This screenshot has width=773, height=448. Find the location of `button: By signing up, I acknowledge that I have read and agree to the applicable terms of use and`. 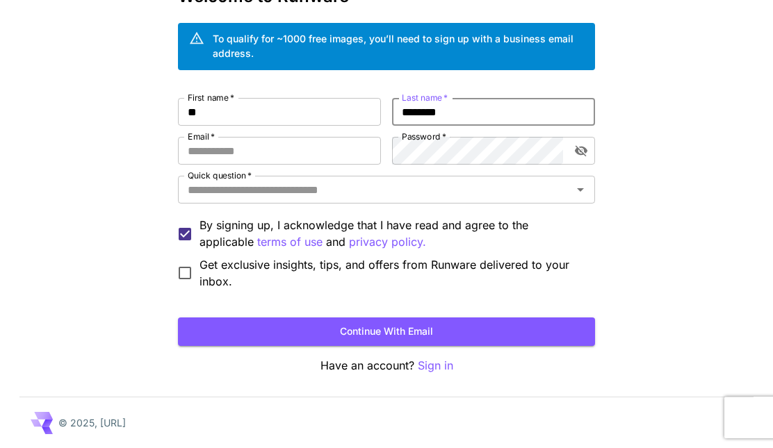

button: By signing up, I acknowledge that I have read and agree to the applicable terms of use and is located at coordinates (387, 242).